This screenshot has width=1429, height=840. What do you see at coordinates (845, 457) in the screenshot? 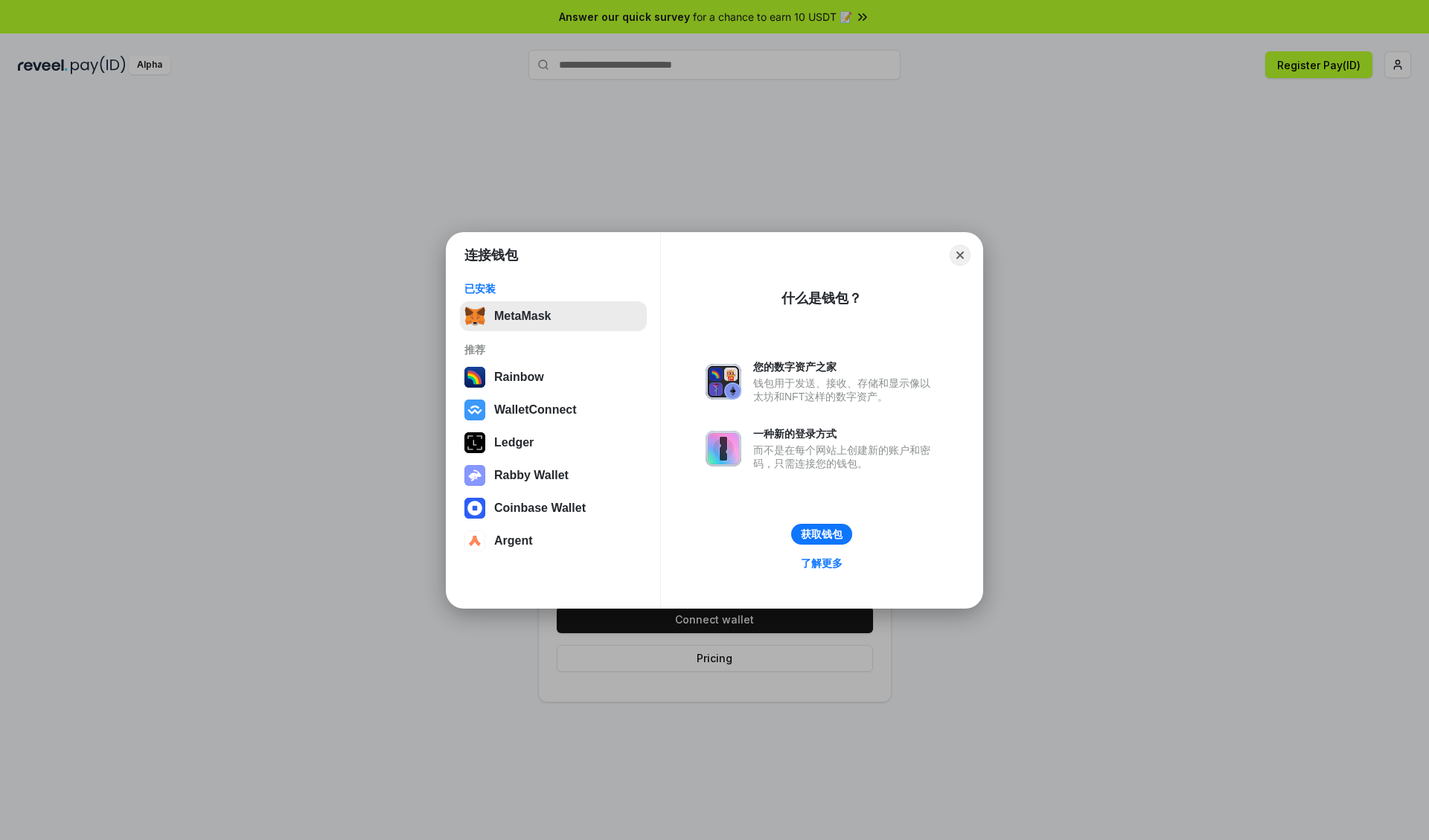
I see `div: 而不是在每个网站上创建新的账户和密码，只需连接您的钱包。` at bounding box center [845, 457].